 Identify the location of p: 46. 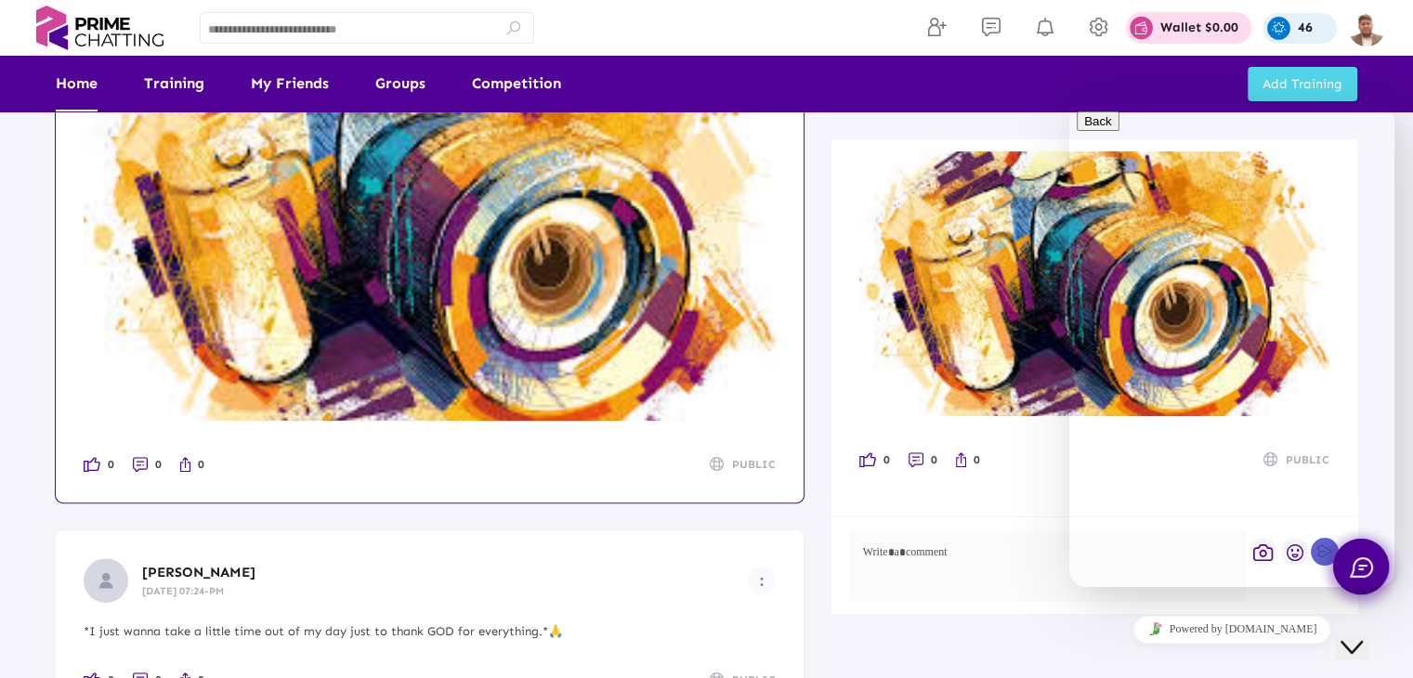
(1306, 28).